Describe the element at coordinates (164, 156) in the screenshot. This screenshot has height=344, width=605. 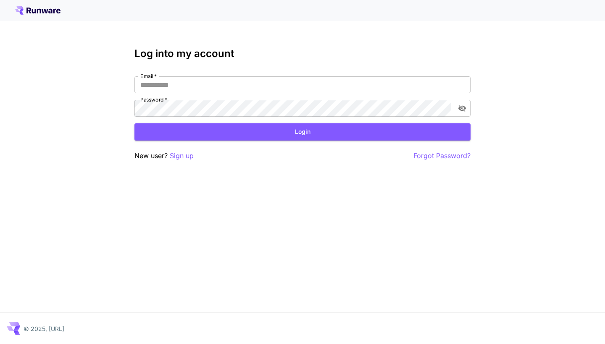
I see `p: New user?` at that location.